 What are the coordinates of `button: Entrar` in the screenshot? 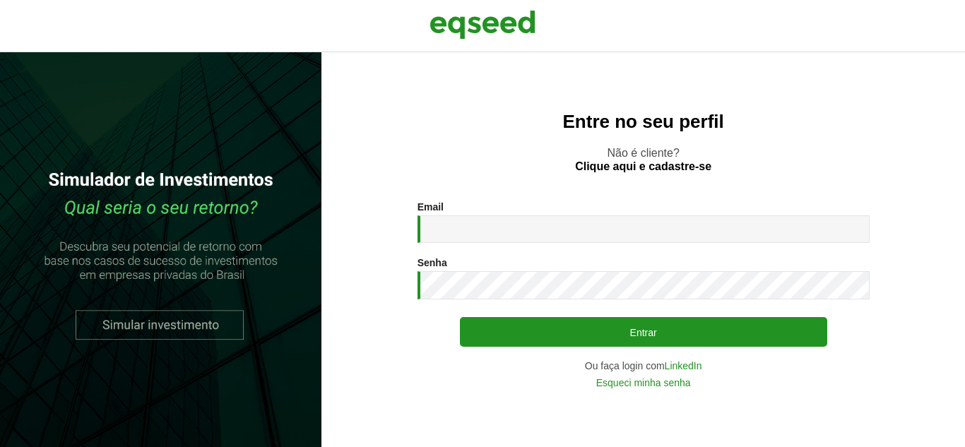 It's located at (643, 332).